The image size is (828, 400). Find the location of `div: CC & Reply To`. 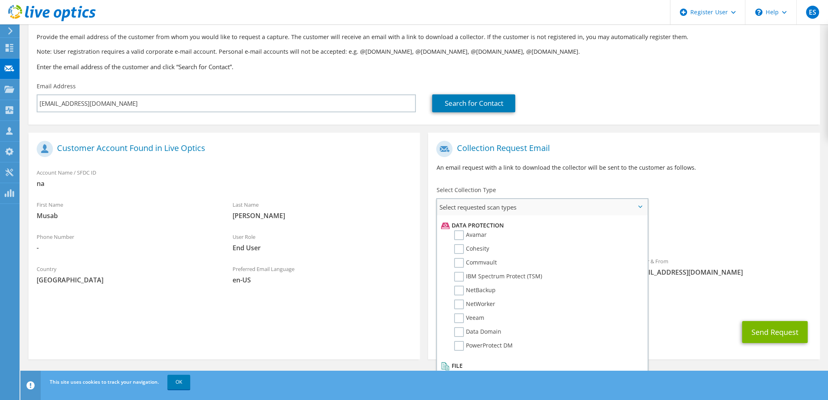

div: CC & Reply To is located at coordinates (624, 299).